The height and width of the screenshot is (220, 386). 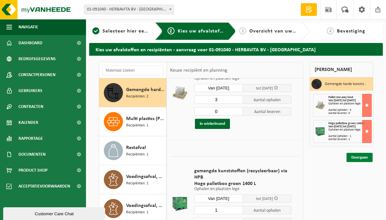 What do you see at coordinates (351, 31) in the screenshot?
I see `span: Bevestiging` at bounding box center [351, 31].